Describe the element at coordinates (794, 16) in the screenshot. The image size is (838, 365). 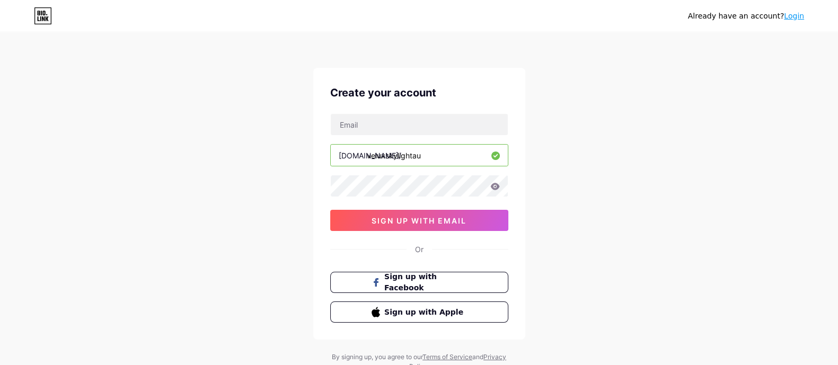
I see `a: Login` at that location.